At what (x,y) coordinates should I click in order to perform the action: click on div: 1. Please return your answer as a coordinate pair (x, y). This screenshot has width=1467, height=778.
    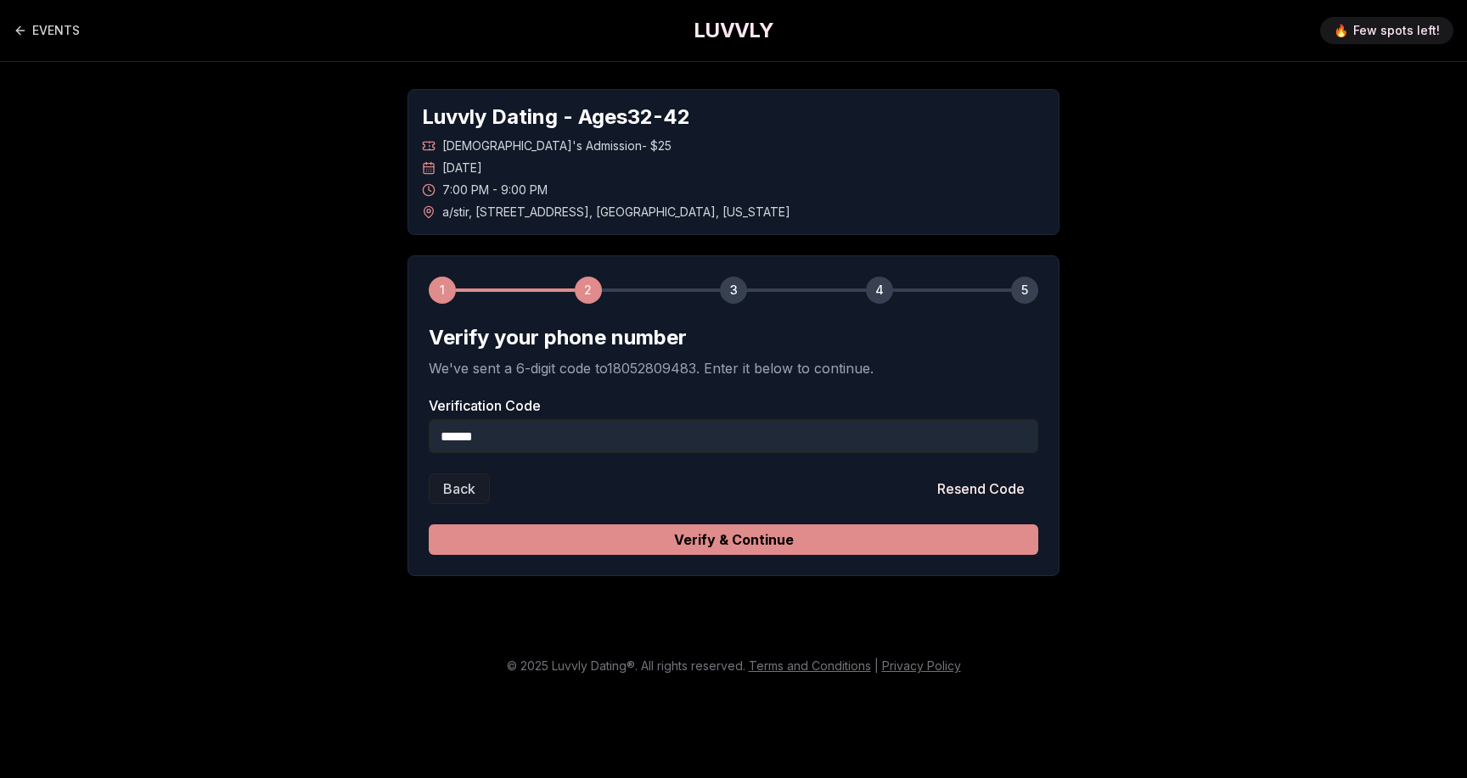
    Looking at the image, I should click on (442, 290).